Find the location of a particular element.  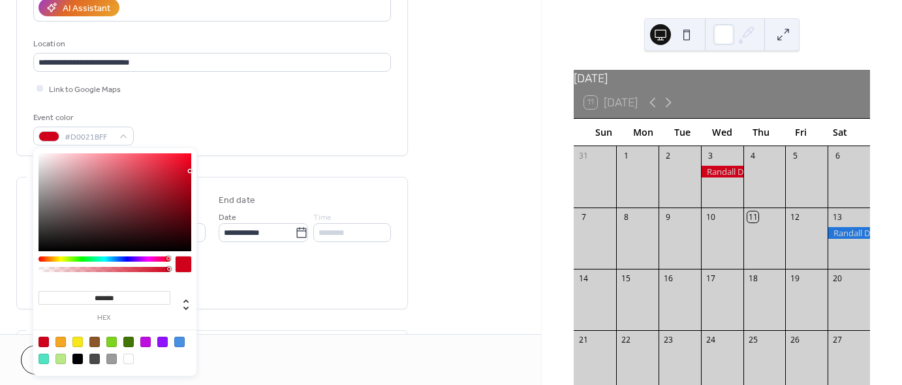

div: Event color is located at coordinates (82, 118).